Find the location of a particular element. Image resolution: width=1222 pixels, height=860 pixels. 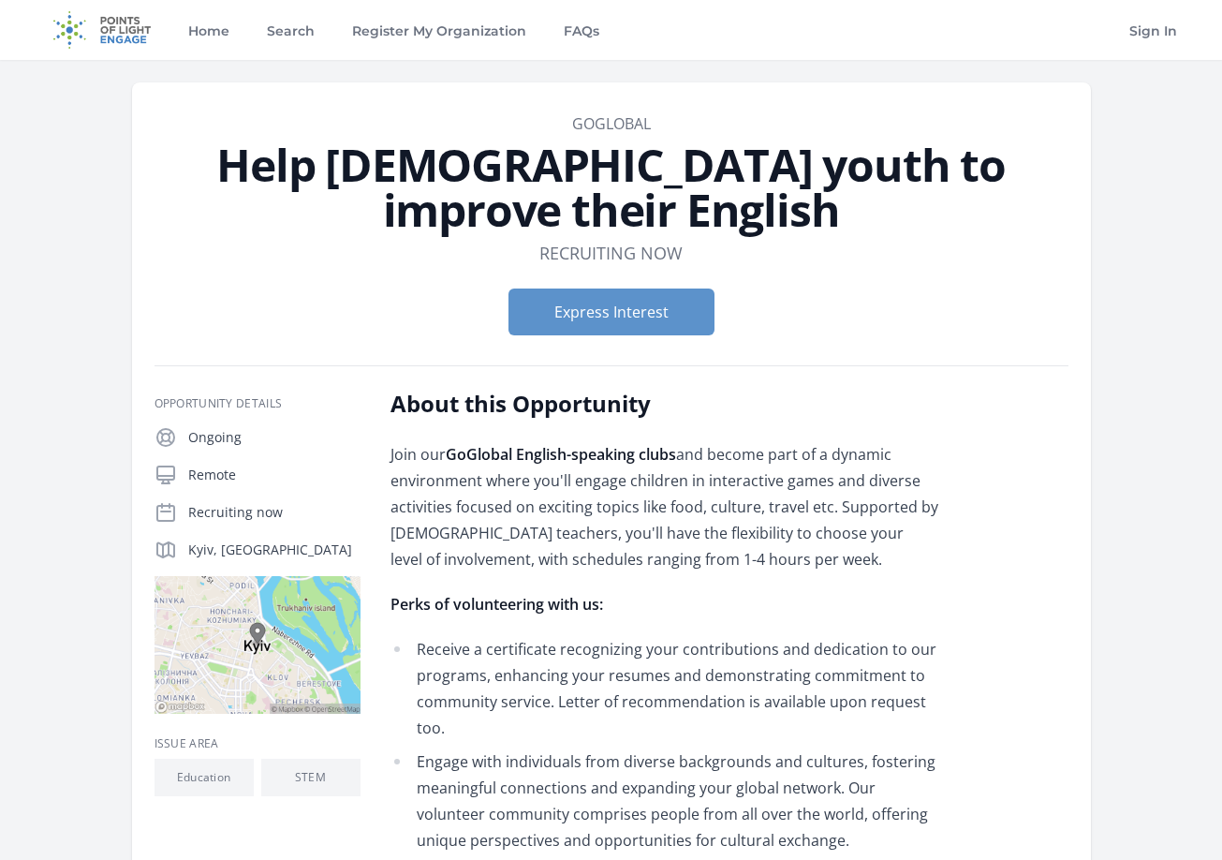

h2: About this Opportunity is located at coordinates (664, 404).